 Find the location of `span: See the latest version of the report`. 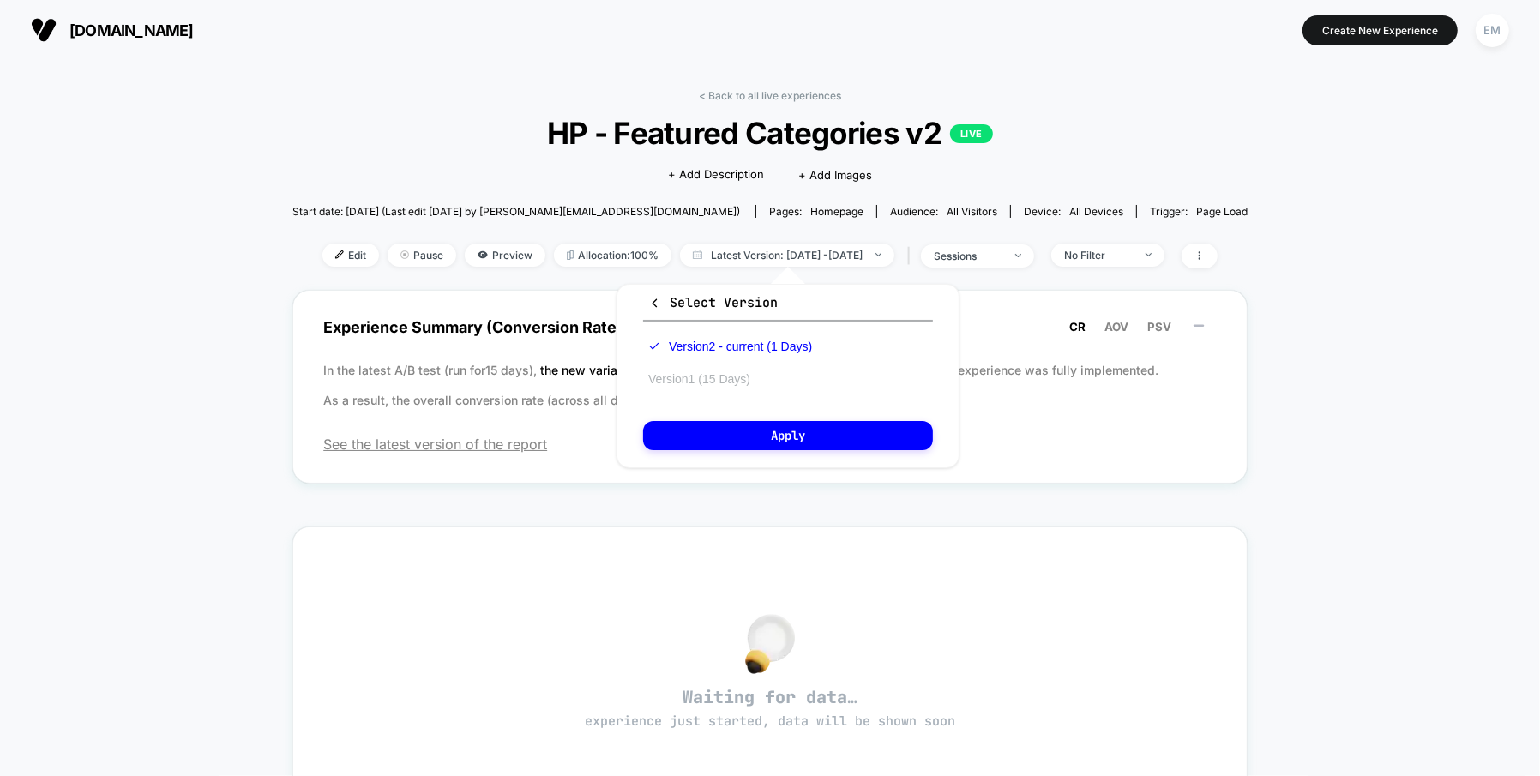

span: See the latest version of the report is located at coordinates (770, 444).